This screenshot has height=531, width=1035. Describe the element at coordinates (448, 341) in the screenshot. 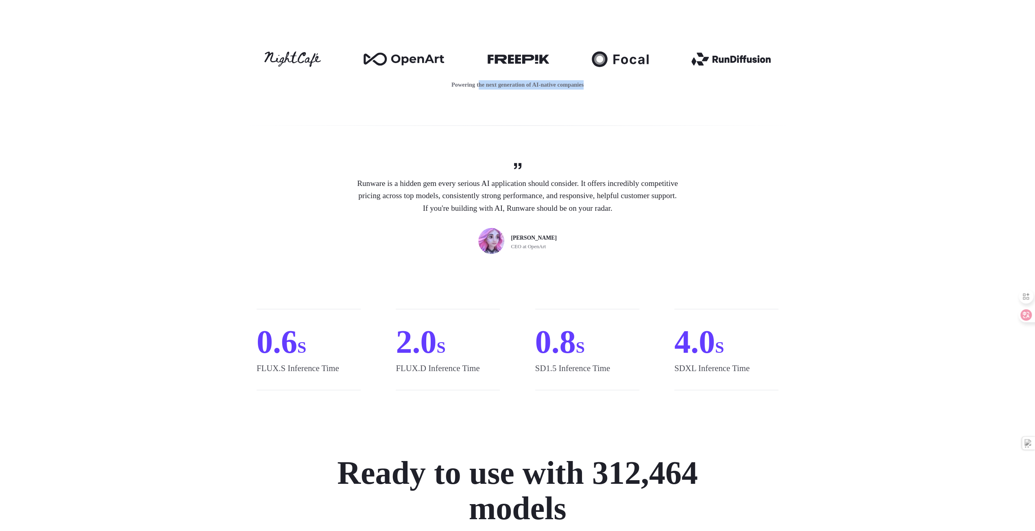

I see `span: 2.0` at that location.